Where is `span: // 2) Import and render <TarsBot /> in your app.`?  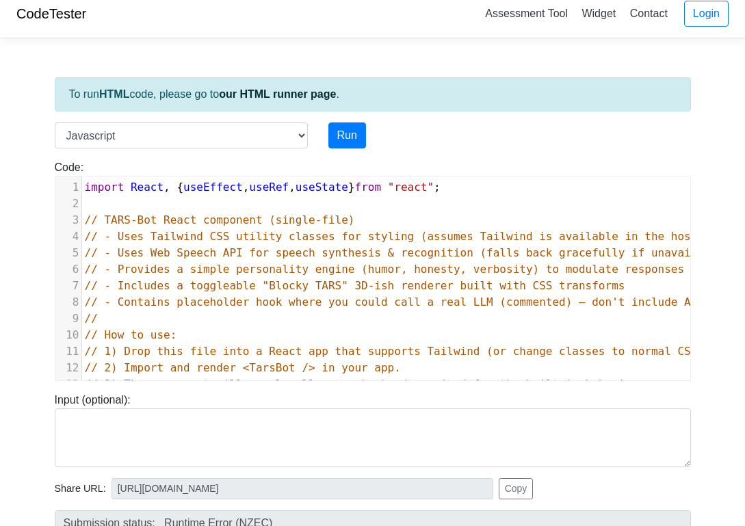
span: // 2) Import and render <TarsBot /> in your app. is located at coordinates (243, 367).